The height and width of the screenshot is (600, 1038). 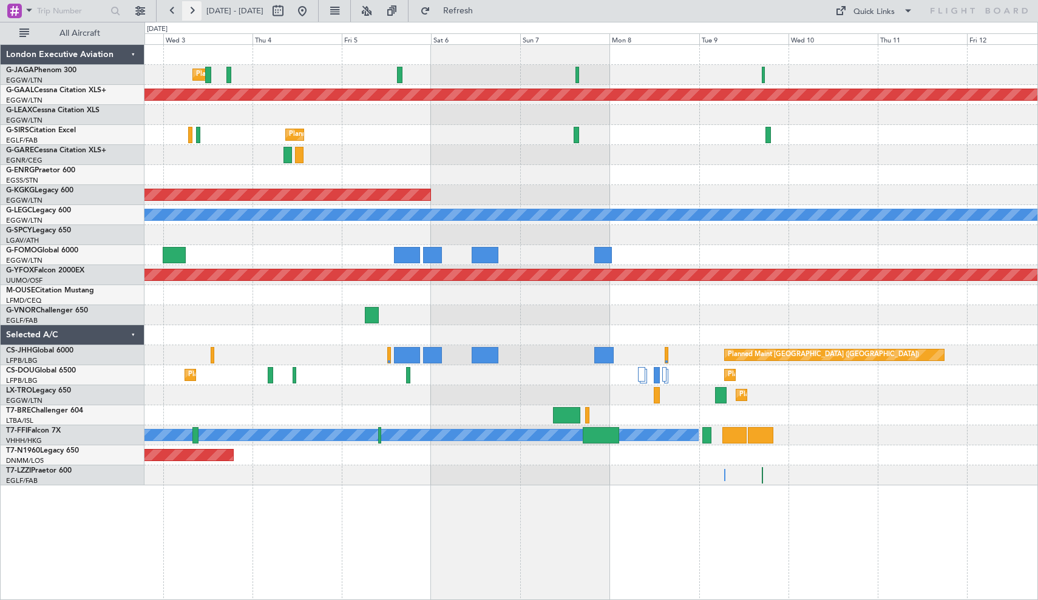 I want to click on span: T7-N1960, so click(x=23, y=451).